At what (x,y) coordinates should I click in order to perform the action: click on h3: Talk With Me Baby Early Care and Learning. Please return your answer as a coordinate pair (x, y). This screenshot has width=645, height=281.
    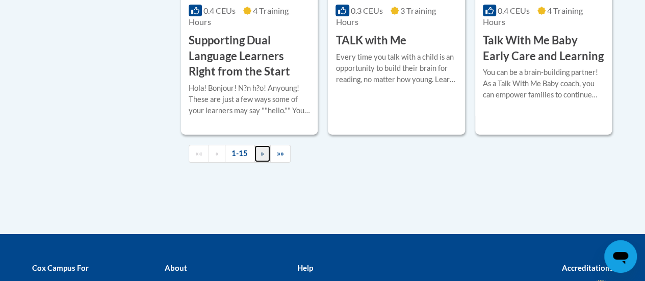
    Looking at the image, I should click on (544, 48).